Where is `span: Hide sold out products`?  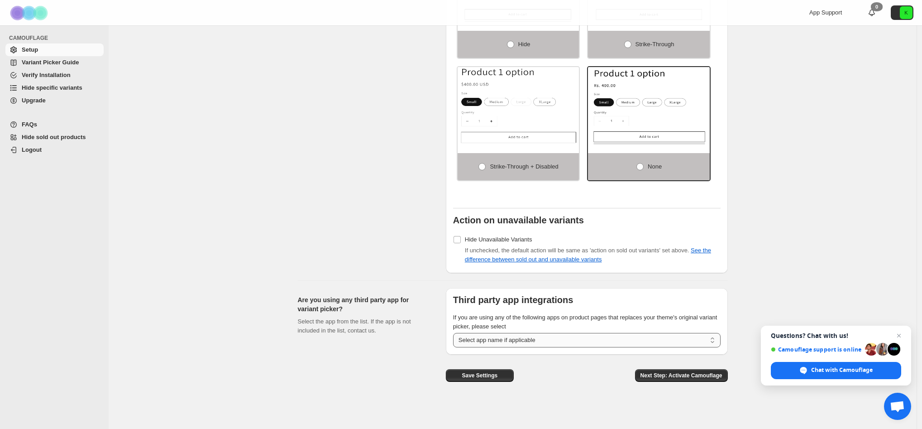 span: Hide sold out products is located at coordinates (54, 137).